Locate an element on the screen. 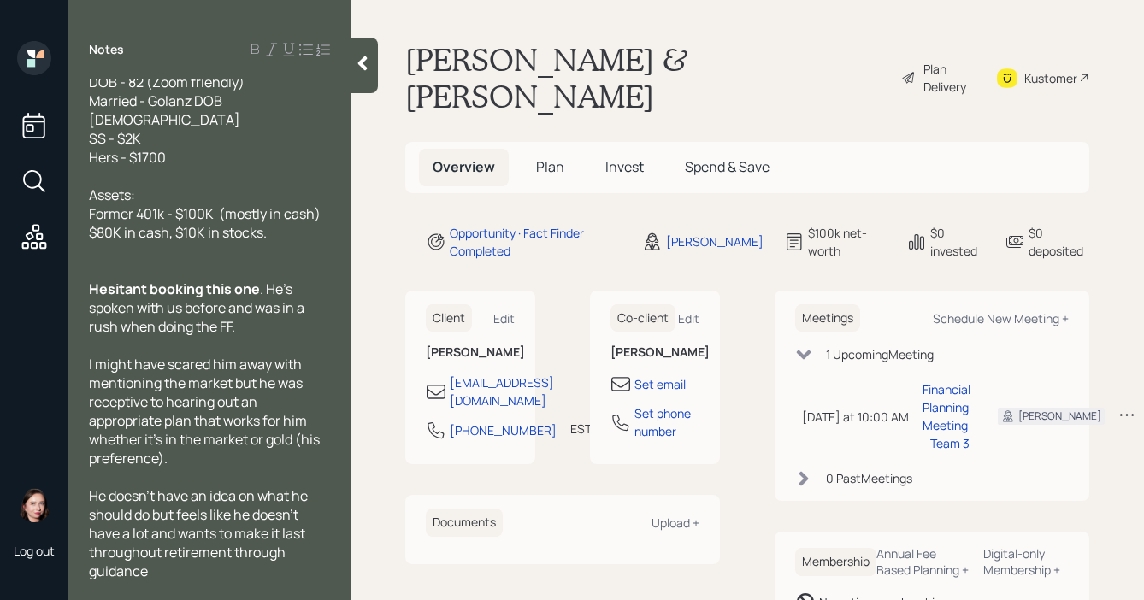 This screenshot has width=1144, height=600. div: Kustomer is located at coordinates (1051, 78).